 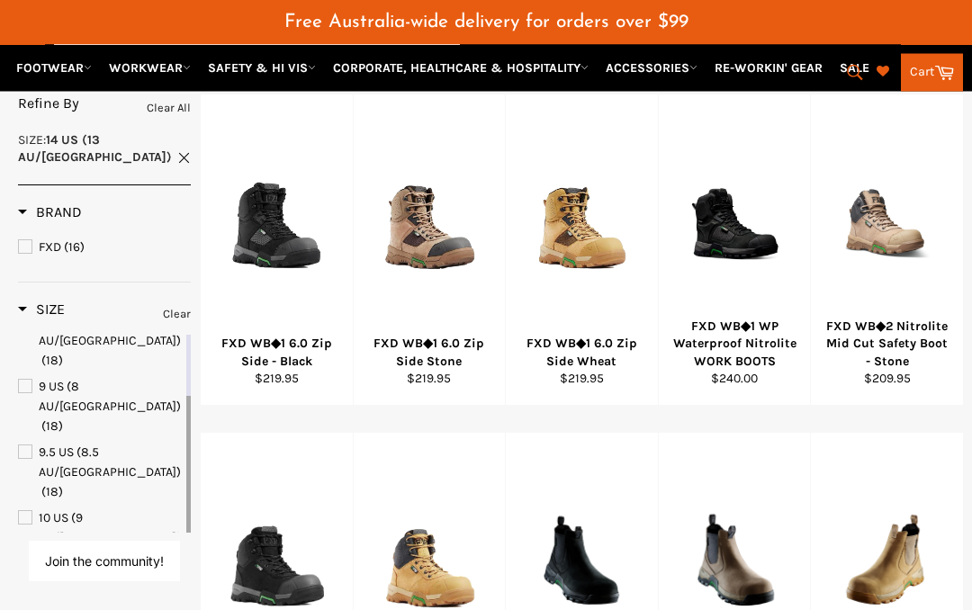 What do you see at coordinates (104, 249) in the screenshot?
I see `a: FXD` at bounding box center [104, 249].